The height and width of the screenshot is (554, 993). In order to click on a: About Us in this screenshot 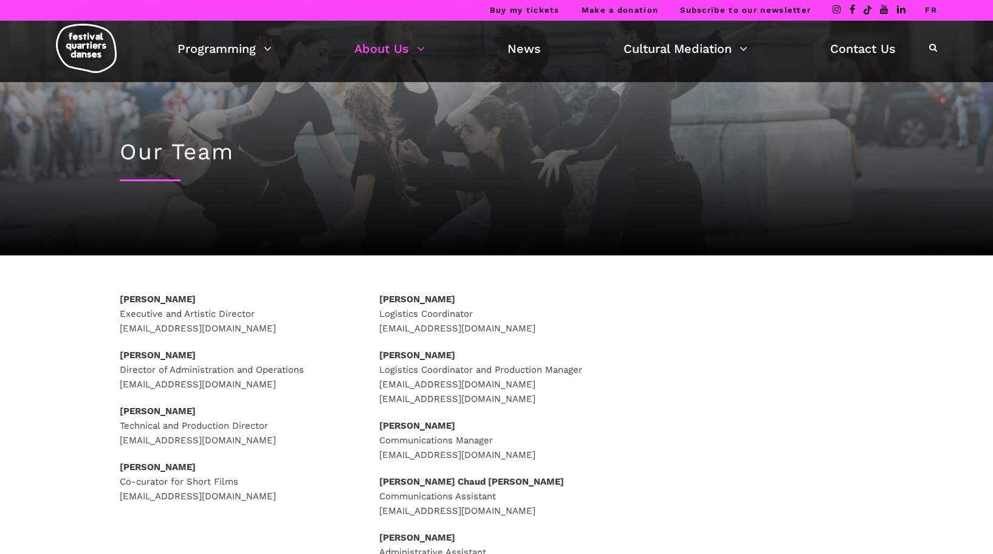, I will do `click(389, 49)`.